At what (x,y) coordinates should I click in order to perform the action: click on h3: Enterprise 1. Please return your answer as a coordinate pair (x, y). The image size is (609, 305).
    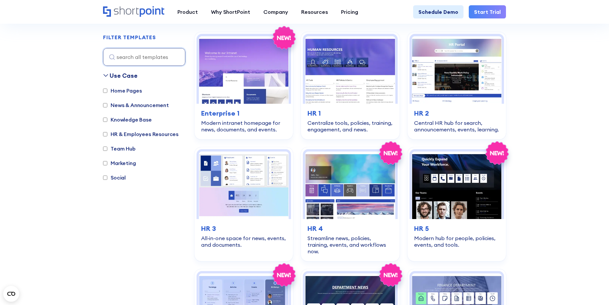
    Looking at the image, I should click on (244, 113).